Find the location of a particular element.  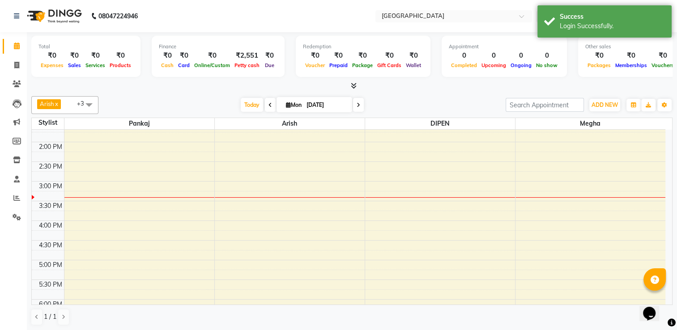

button: ADD NEW is located at coordinates (605, 105).